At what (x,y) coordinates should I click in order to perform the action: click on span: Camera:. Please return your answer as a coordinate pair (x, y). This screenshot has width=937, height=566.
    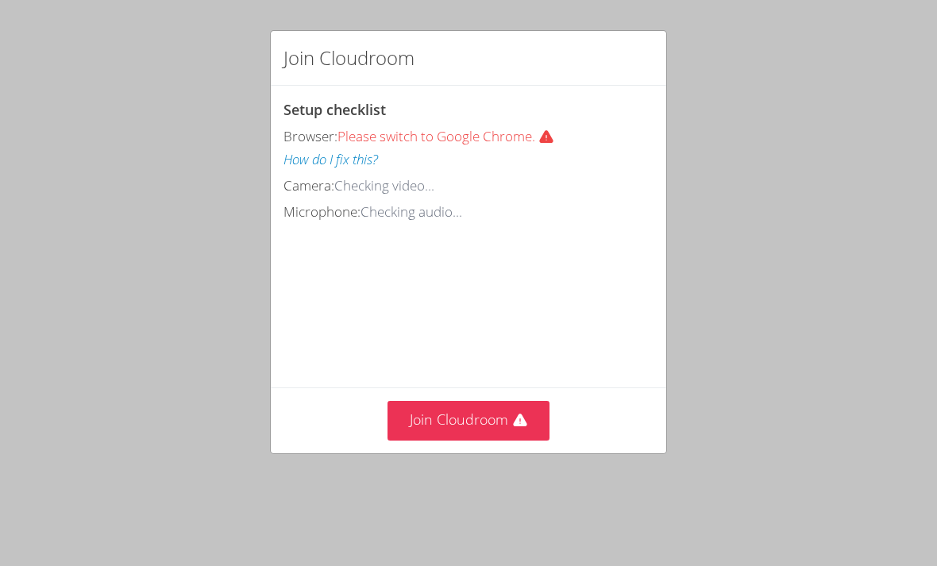
    Looking at the image, I should click on (309, 185).